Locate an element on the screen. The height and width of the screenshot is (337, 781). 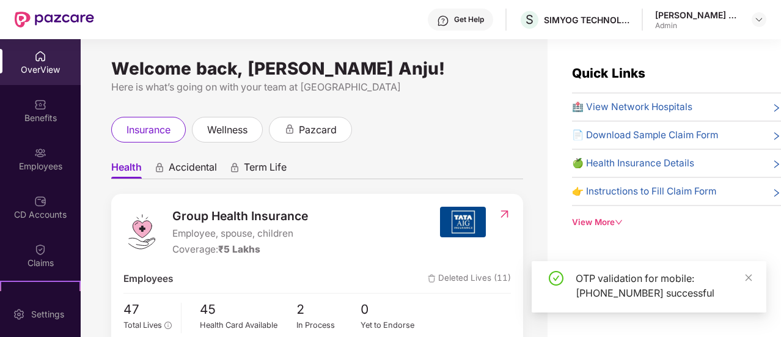
span: 🍏 Health Insurance Details is located at coordinates (633, 163).